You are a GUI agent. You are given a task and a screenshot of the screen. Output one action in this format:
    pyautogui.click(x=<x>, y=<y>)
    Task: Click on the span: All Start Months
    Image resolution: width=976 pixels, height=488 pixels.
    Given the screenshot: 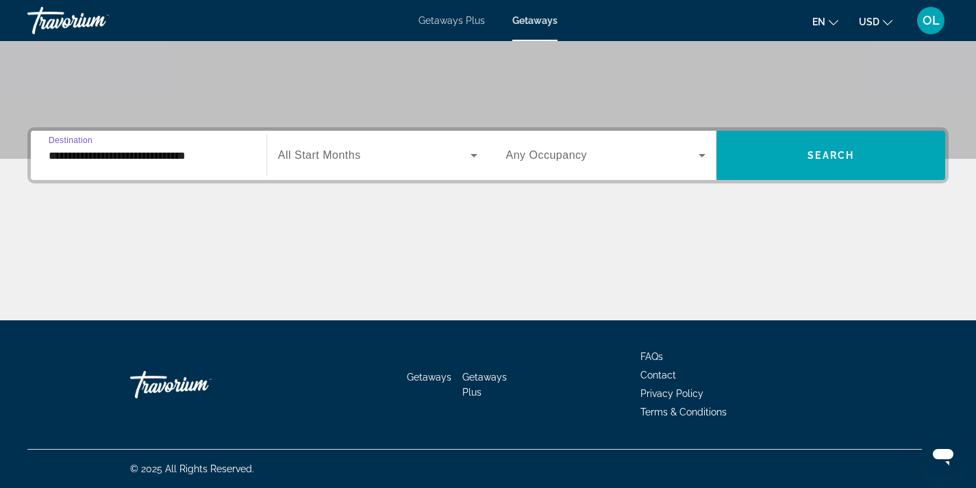 What is the action you would take?
    pyautogui.click(x=319, y=155)
    